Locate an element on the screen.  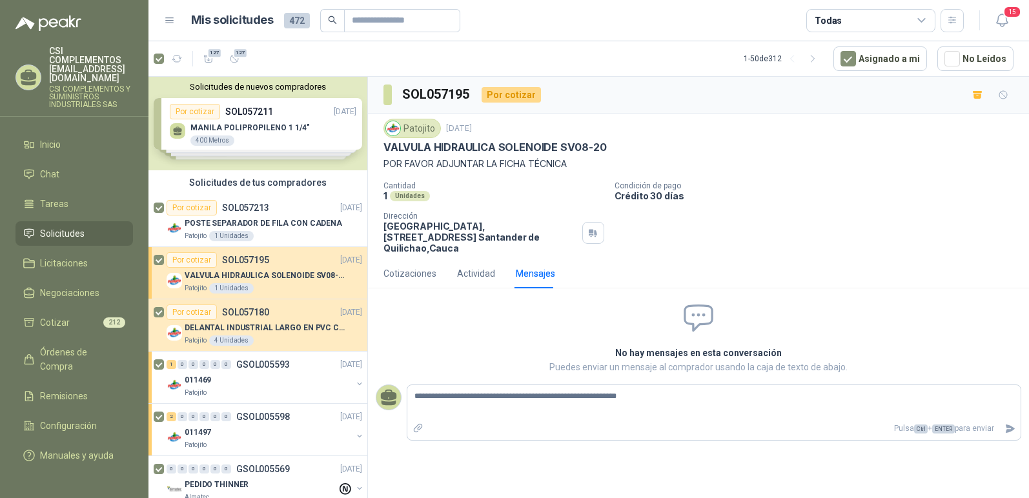
p: GSOL005598 is located at coordinates (263, 417).